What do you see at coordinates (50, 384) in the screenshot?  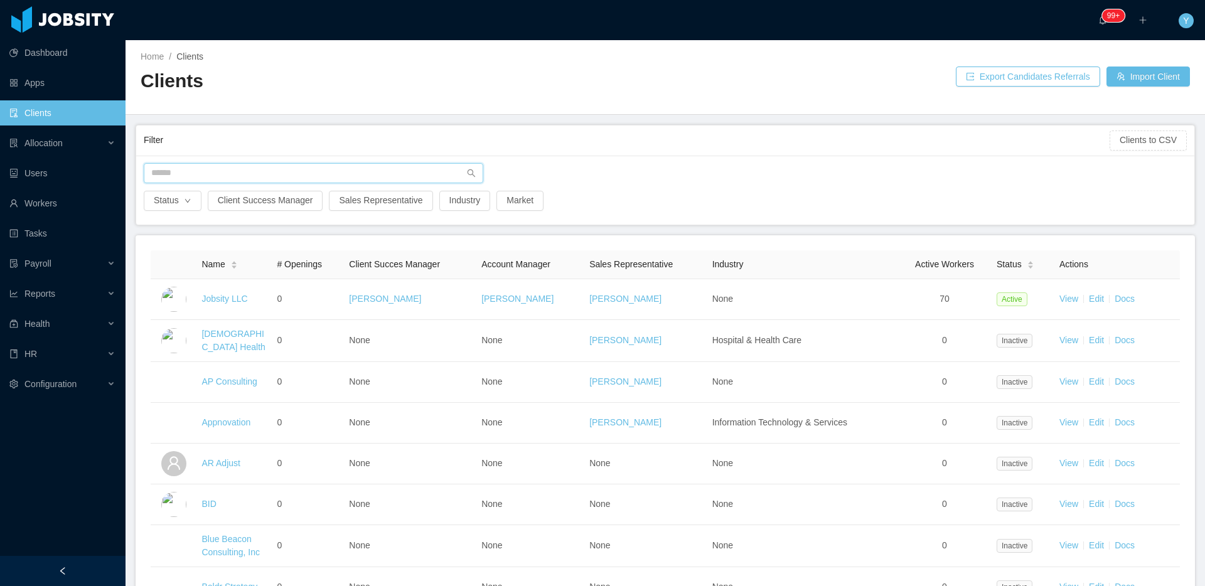 I see `span: Configuration` at bounding box center [50, 384].